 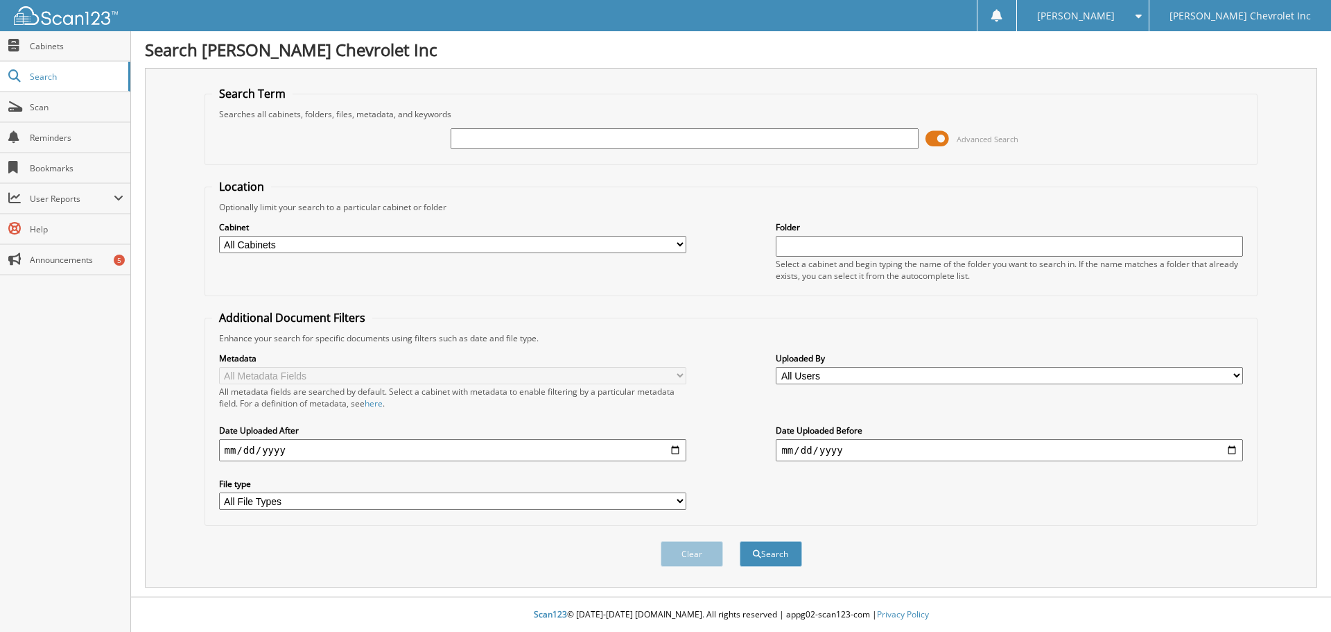 I want to click on span: Bookmarks, so click(x=76, y=168).